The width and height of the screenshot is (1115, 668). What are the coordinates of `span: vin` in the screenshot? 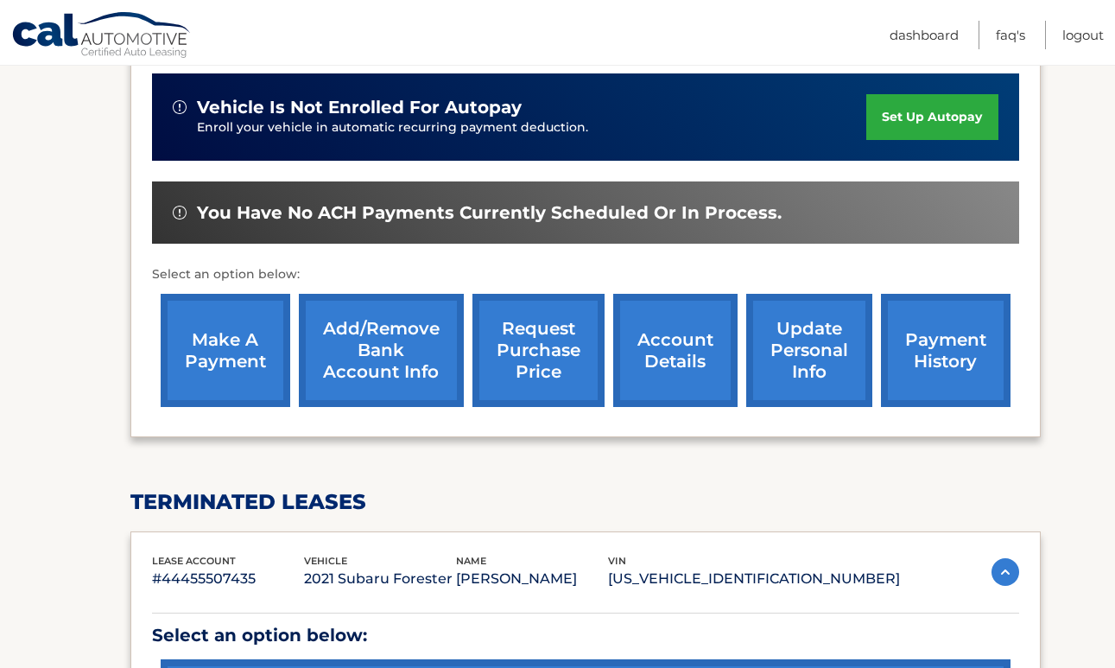 It's located at (617, 561).